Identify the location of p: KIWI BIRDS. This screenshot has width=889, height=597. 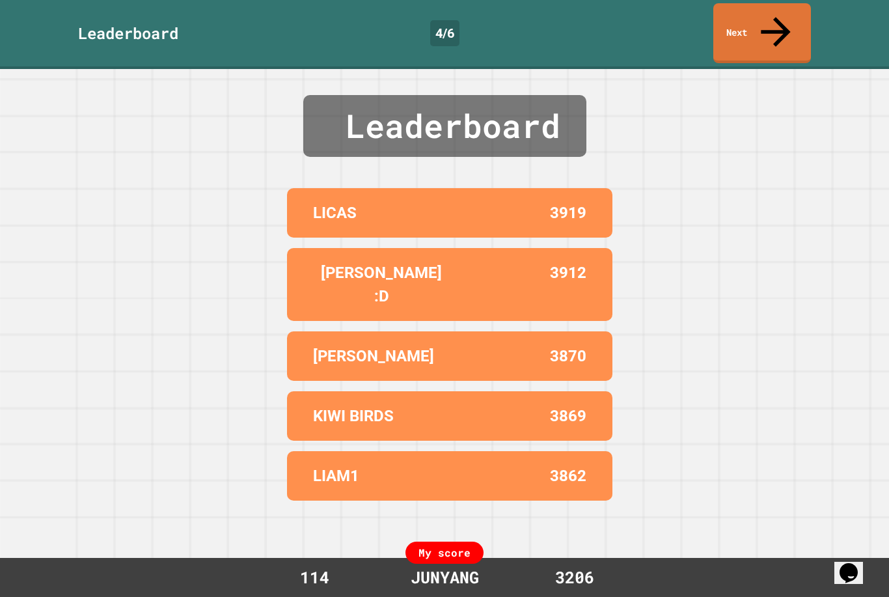
(354, 416).